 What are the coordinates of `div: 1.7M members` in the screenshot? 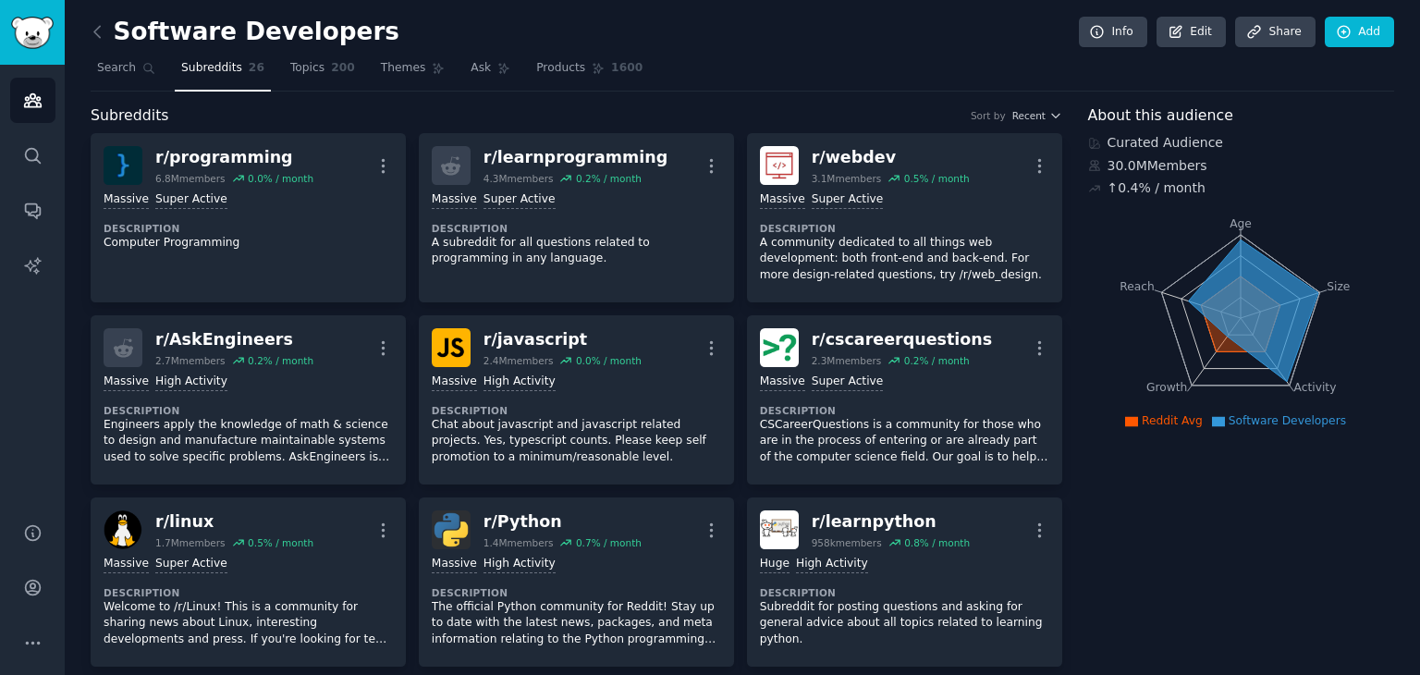 It's located at (190, 543).